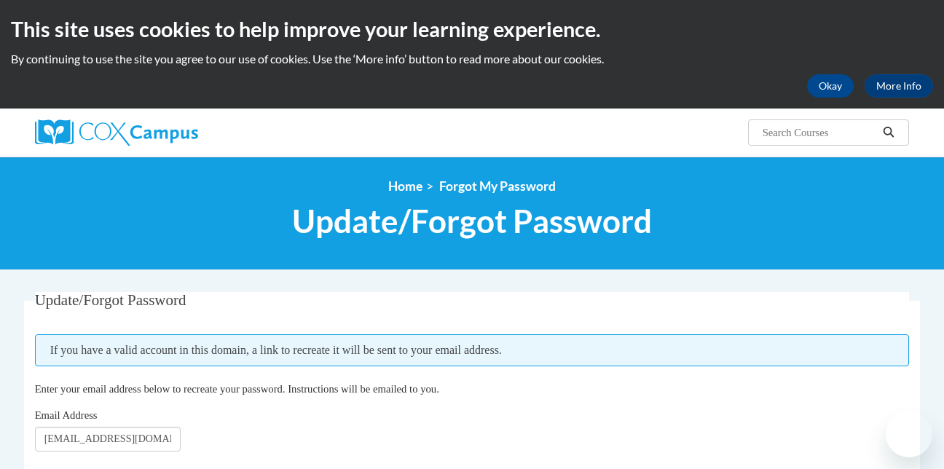  I want to click on a: Home, so click(405, 186).